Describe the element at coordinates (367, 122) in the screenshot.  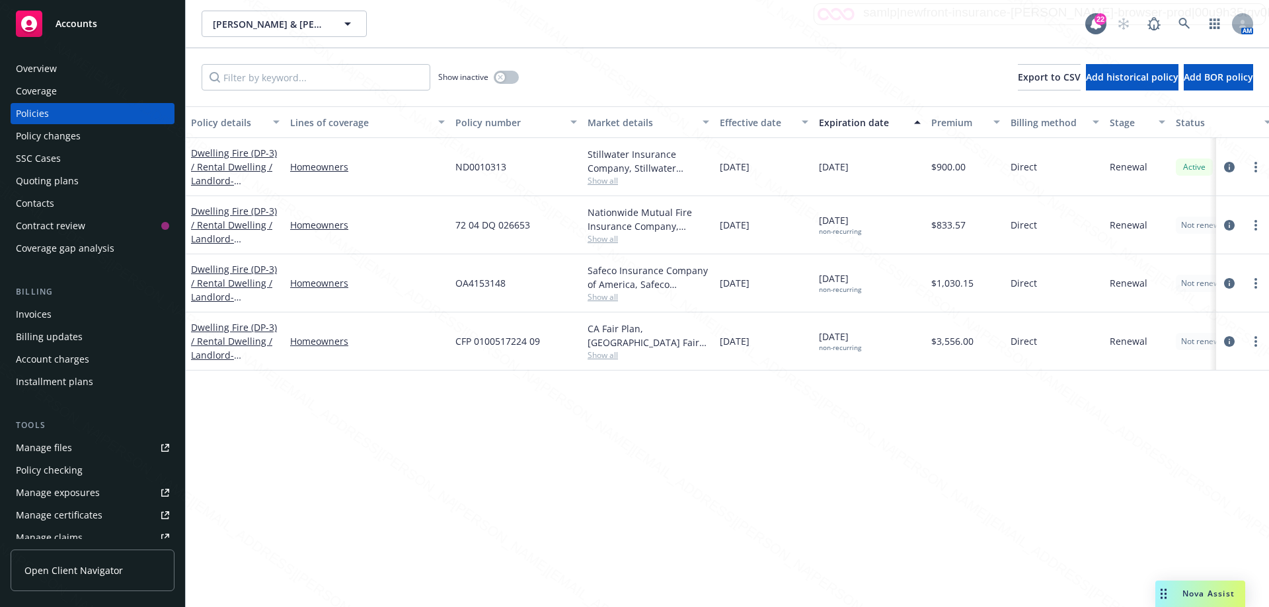
I see `button: Lines of coverage` at that location.